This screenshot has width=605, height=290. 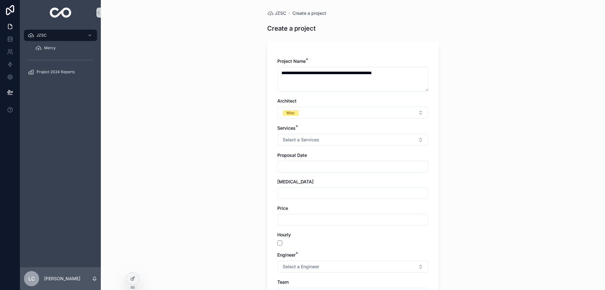 What do you see at coordinates (292, 155) in the screenshot?
I see `span: Proposal Date` at bounding box center [292, 155].